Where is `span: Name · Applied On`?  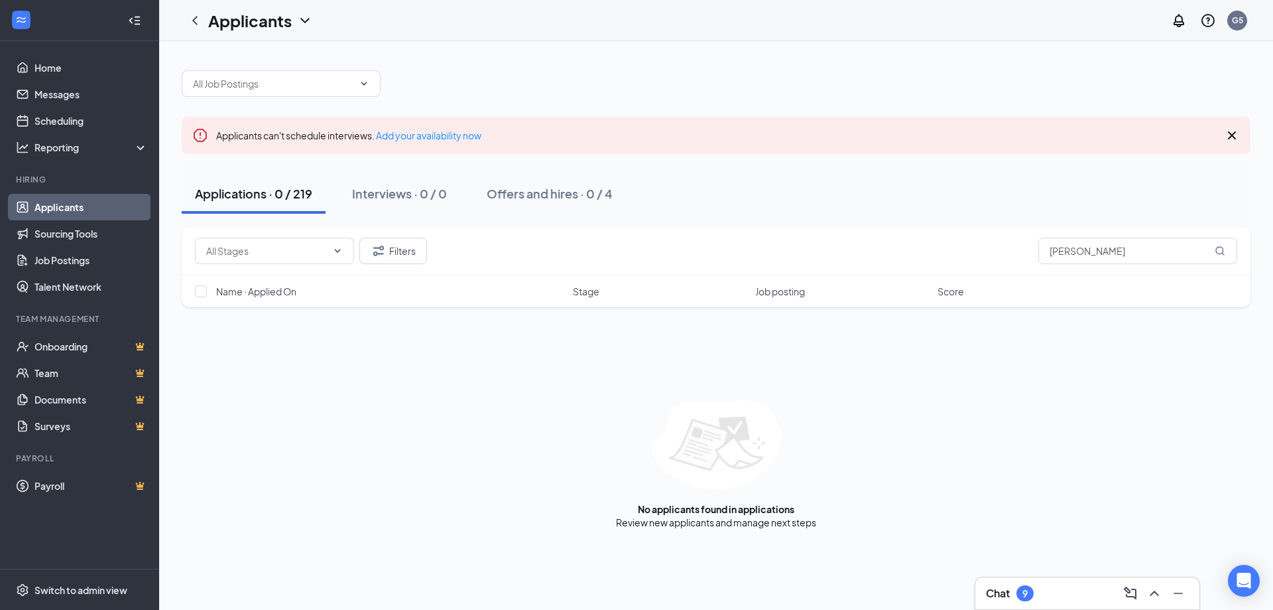 span: Name · Applied On is located at coordinates (256, 291).